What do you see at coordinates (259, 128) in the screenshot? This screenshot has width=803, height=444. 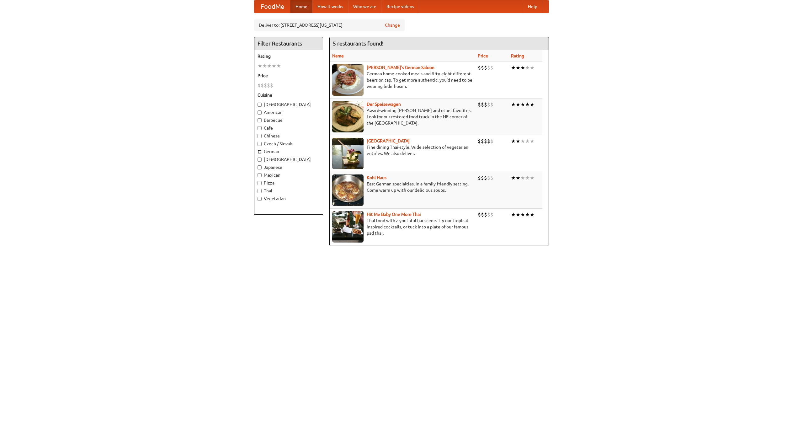 I see `input: Cafe` at bounding box center [259, 128].